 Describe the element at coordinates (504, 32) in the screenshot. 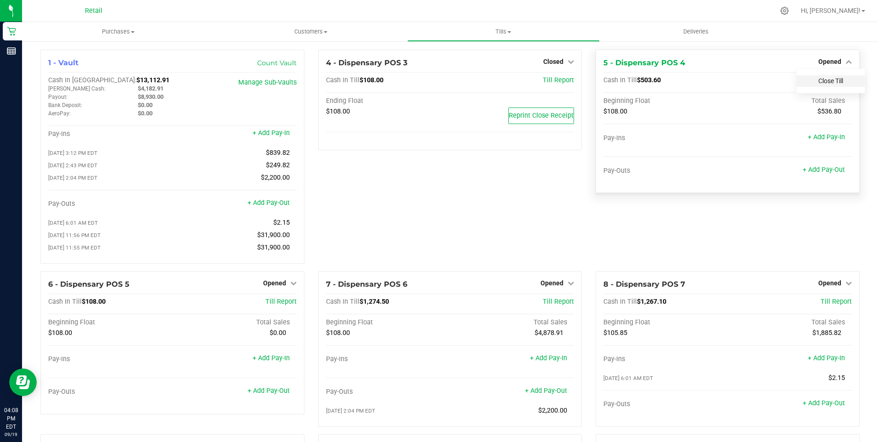

I see `a: Tills` at that location.